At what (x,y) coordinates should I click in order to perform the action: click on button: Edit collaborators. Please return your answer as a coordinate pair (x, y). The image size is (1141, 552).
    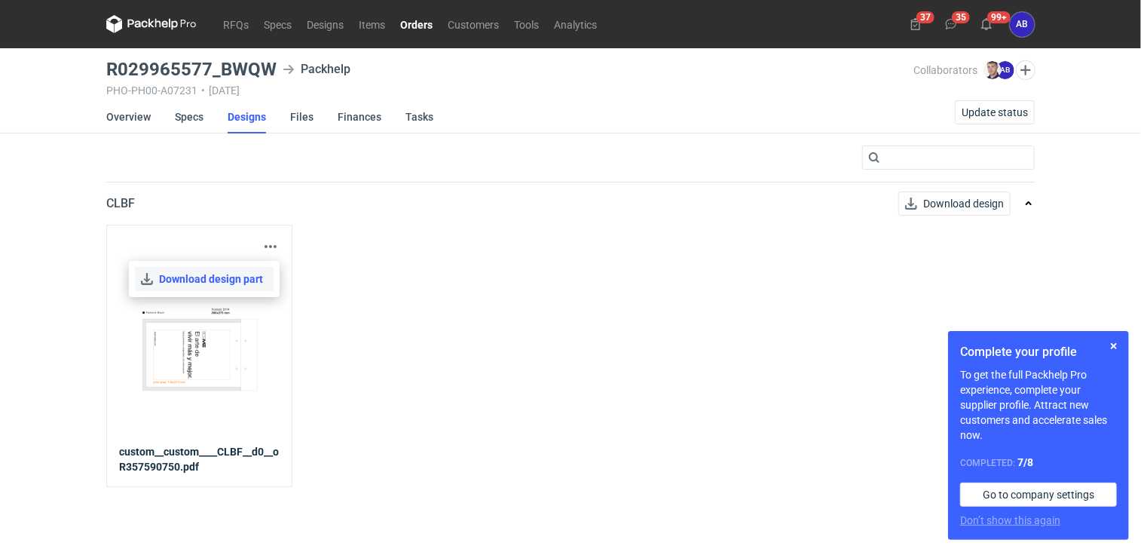
    Looking at the image, I should click on (1026, 70).